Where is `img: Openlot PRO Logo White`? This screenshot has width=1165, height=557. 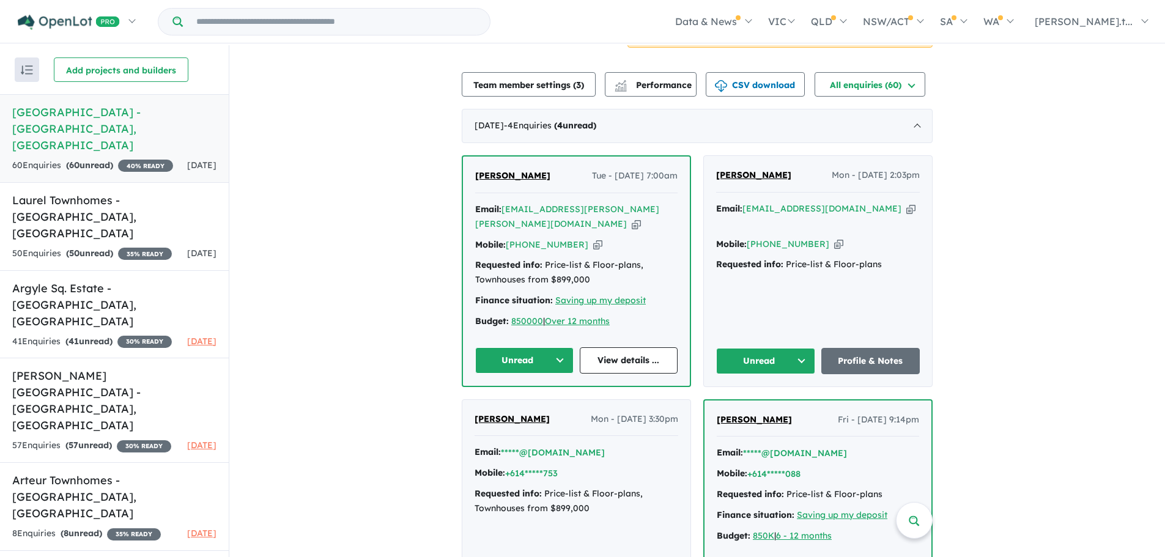
img: Openlot PRO Logo White is located at coordinates (69, 22).